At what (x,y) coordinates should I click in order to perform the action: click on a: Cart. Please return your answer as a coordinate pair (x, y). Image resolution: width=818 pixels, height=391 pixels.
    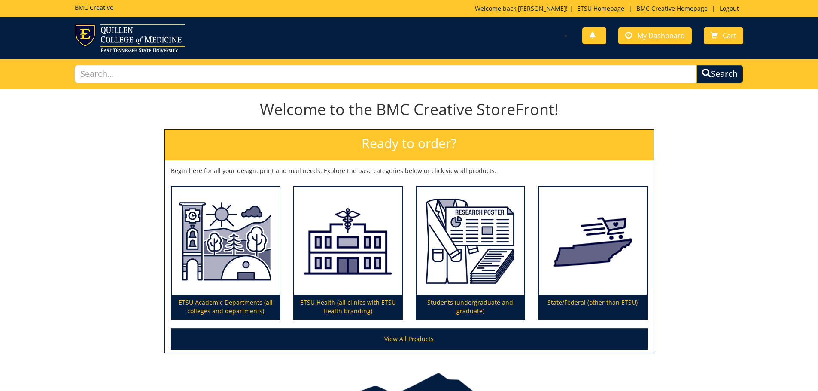
    Looking at the image, I should click on (724, 36).